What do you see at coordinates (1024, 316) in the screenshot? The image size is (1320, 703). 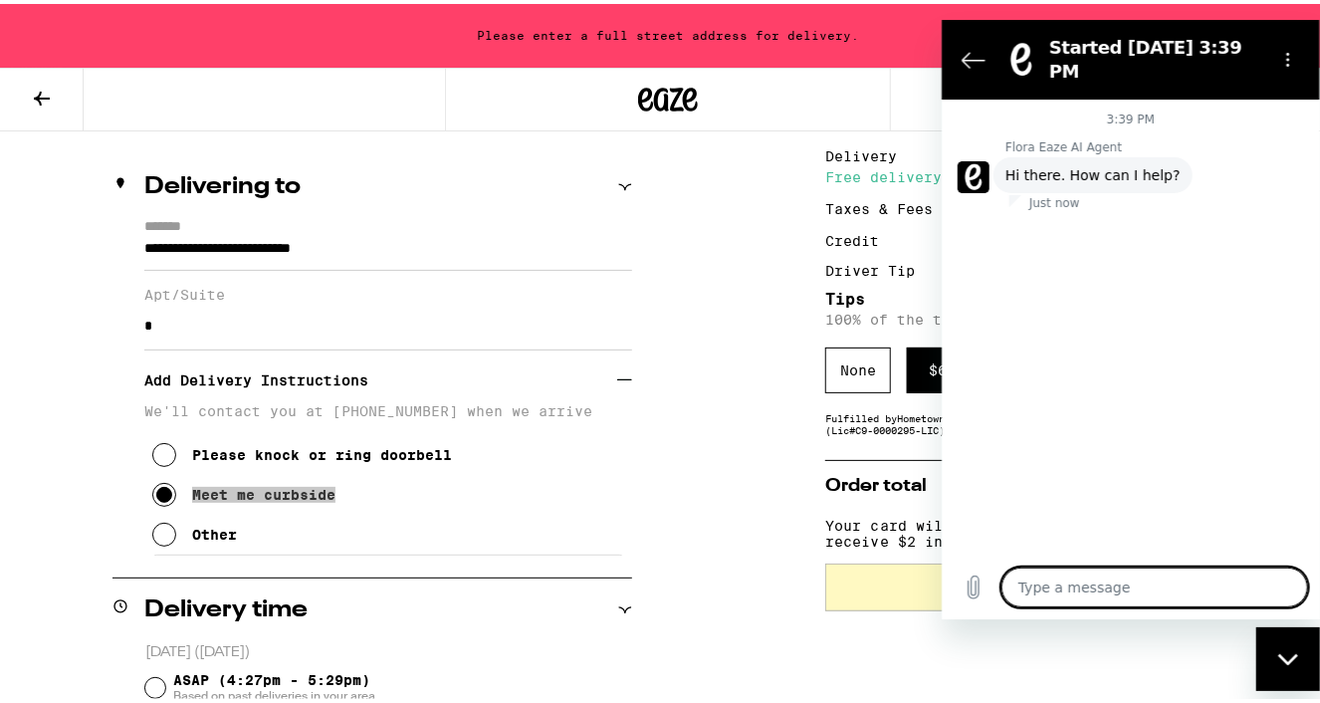 I see `p: 100% of the tip goes to your driver` at bounding box center [1024, 316].